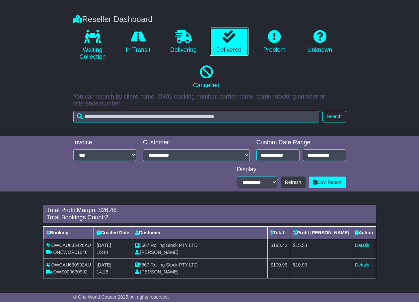 The height and width of the screenshot is (302, 419). What do you see at coordinates (102, 252) in the screenshot?
I see `span: 16:14` at bounding box center [102, 252].